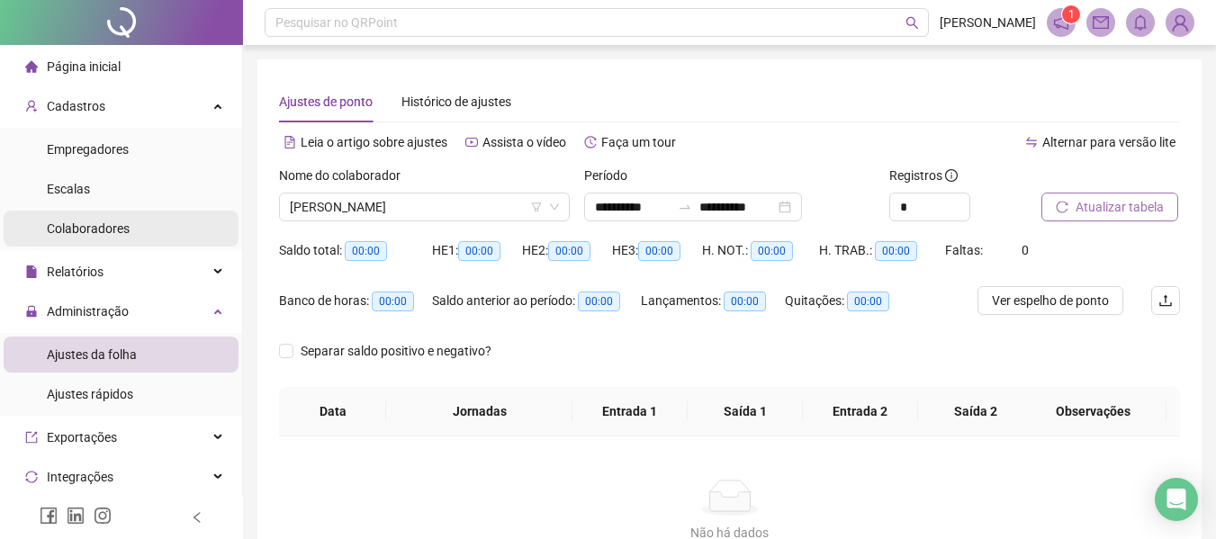 The width and height of the screenshot is (1216, 539). I want to click on span: file, so click(32, 272).